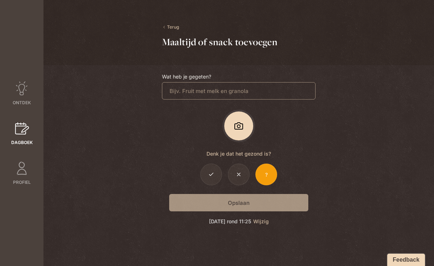 This screenshot has width=434, height=266. I want to click on span: Profiel, so click(22, 183).